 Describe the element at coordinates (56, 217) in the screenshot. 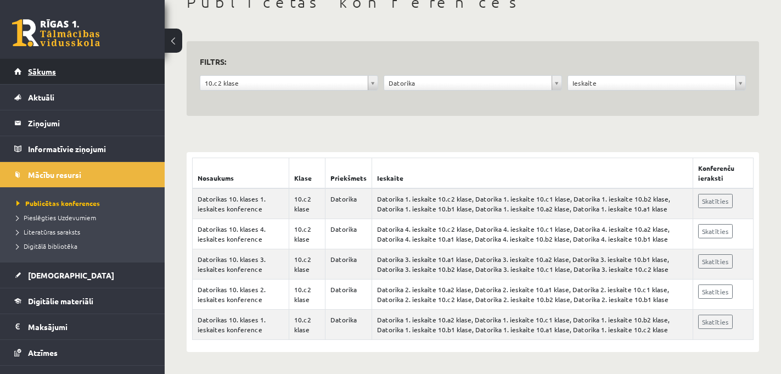

I see `span: Pieslēgties Uzdevumiem` at that location.